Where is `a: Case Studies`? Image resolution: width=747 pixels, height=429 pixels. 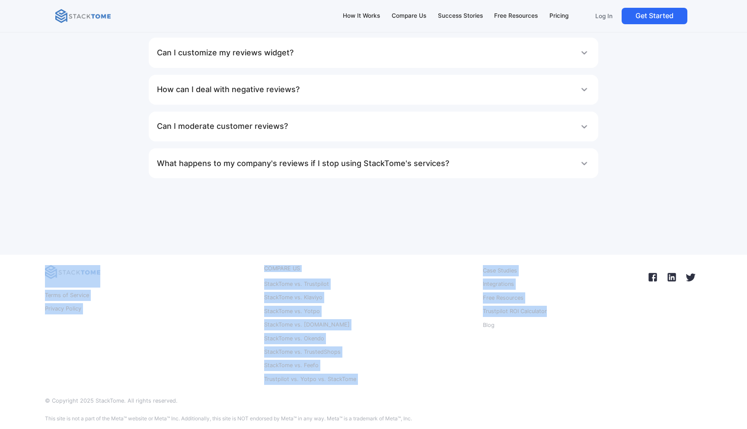 a: Case Studies is located at coordinates (500, 271).